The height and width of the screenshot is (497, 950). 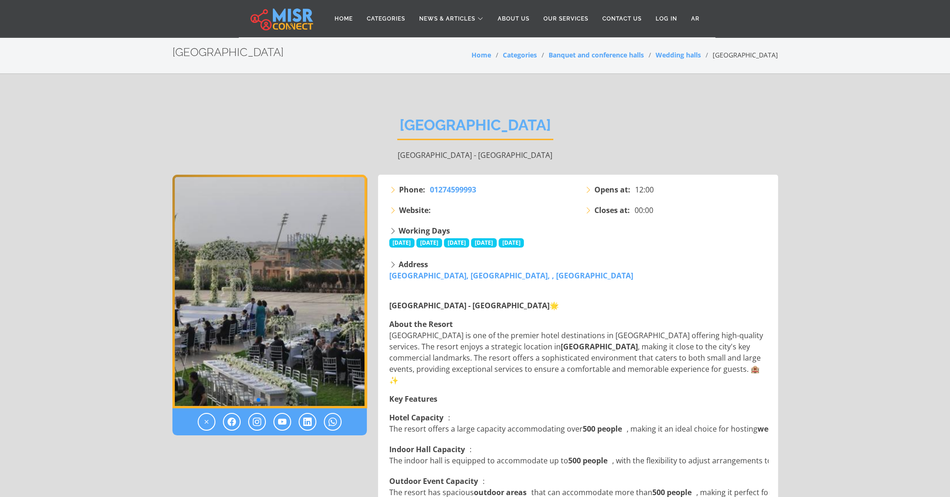 I want to click on strong: Key Features, so click(x=413, y=399).